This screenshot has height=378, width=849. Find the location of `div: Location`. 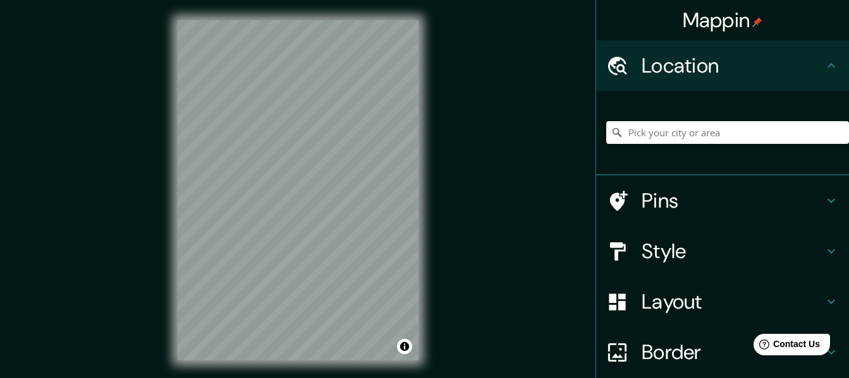

div: Location is located at coordinates (722, 66).